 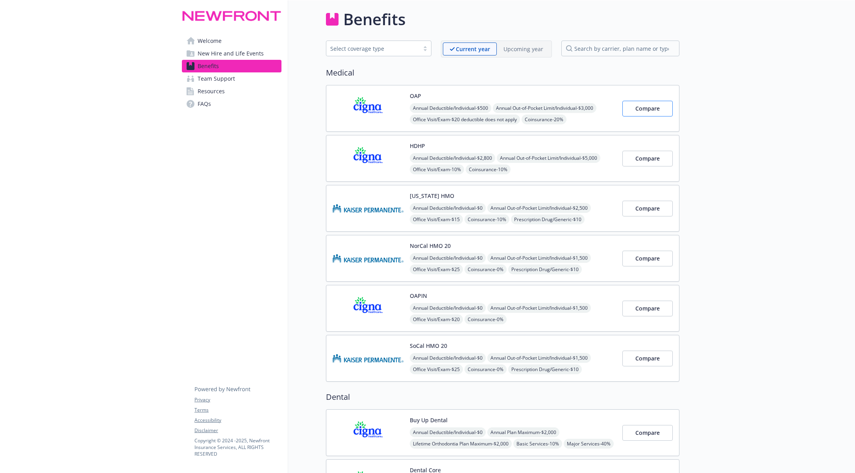 I want to click on a: Welcome, so click(x=231, y=41).